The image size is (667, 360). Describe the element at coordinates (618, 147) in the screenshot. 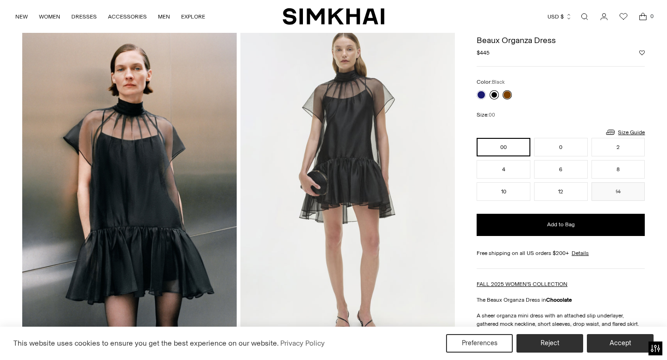

I see `button: 2` at that location.